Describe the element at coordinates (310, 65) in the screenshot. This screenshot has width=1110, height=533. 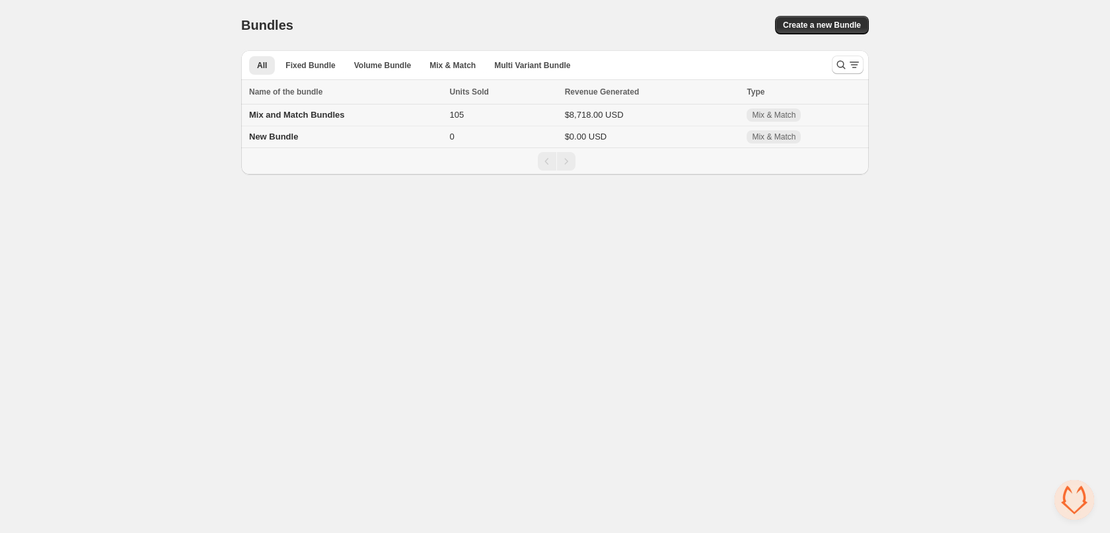
I see `span: Fixed Bundle` at that location.